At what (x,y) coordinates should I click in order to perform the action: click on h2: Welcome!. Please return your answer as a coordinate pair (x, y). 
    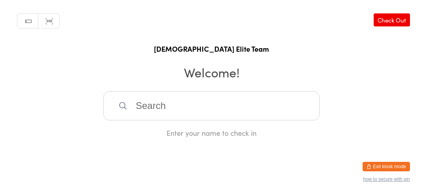
    Looking at the image, I should click on (212, 72).